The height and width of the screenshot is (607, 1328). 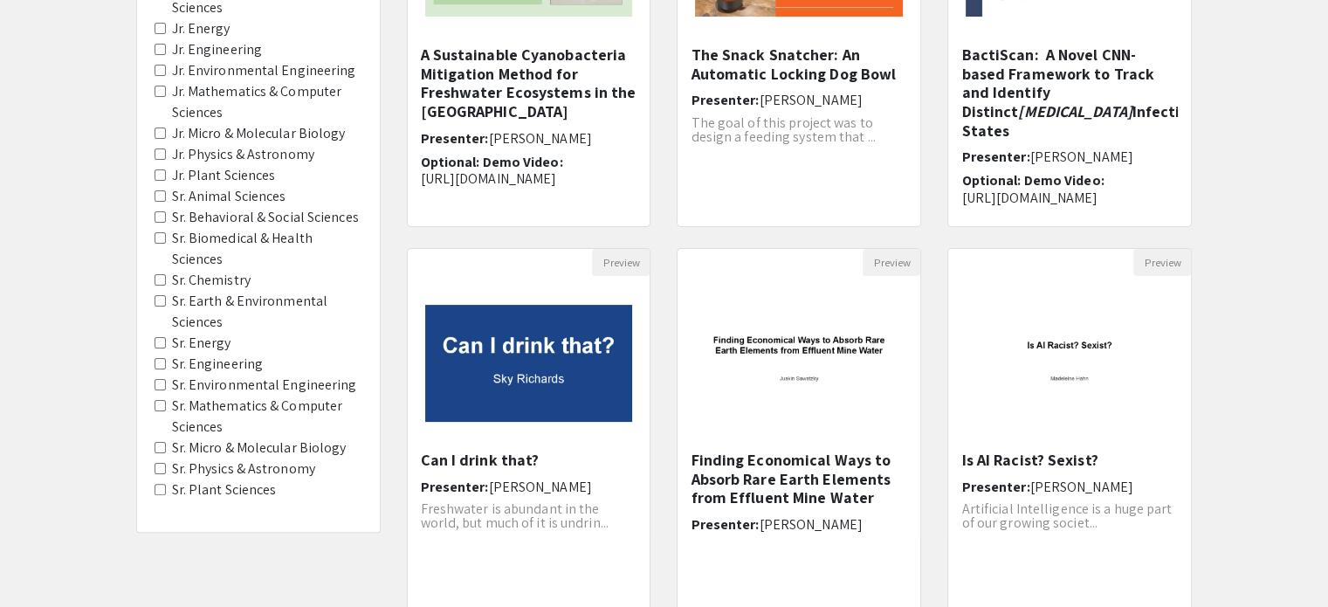 What do you see at coordinates (201, 29) in the screenshot?
I see `label: Jr. Energy` at bounding box center [201, 29].